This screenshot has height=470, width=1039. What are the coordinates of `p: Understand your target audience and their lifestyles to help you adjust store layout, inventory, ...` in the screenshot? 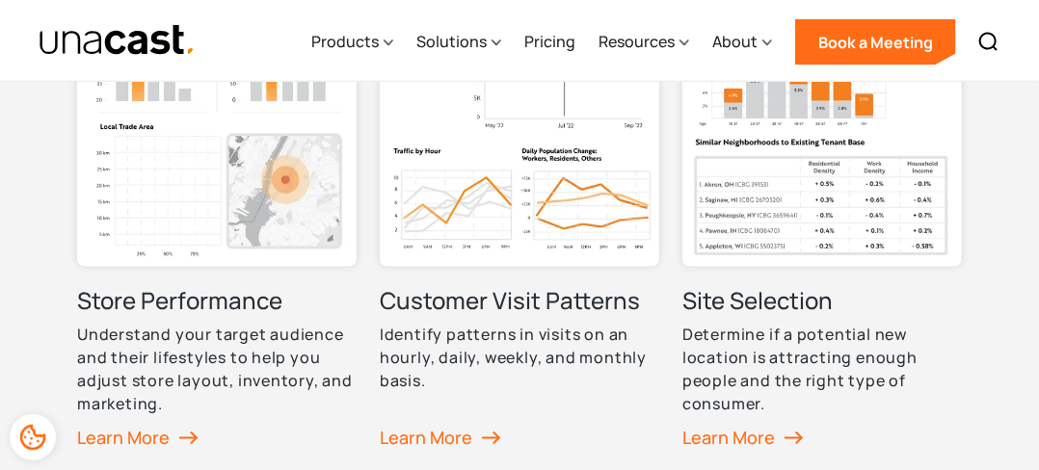 It's located at (217, 370).